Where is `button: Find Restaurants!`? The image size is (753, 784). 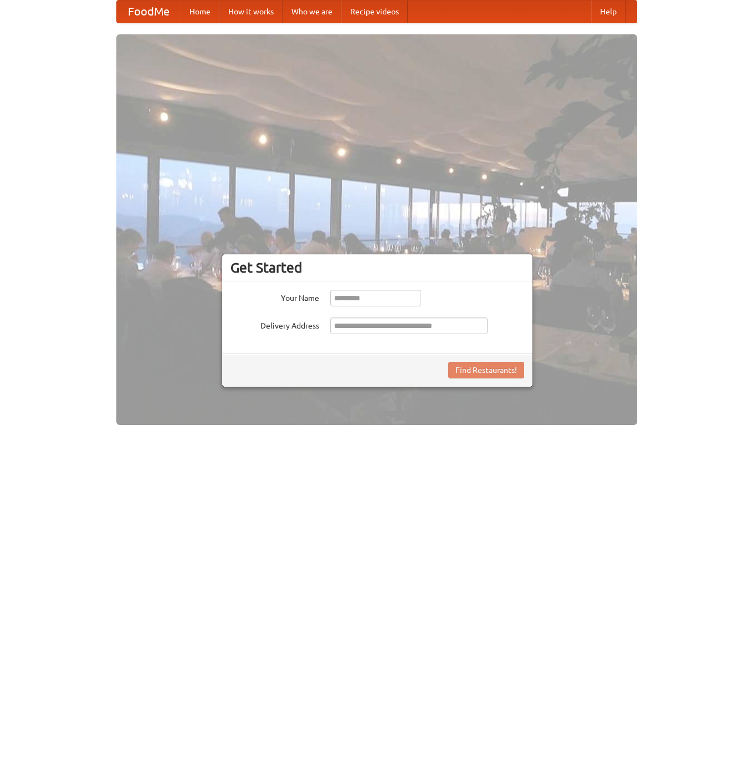 button: Find Restaurants! is located at coordinates (486, 370).